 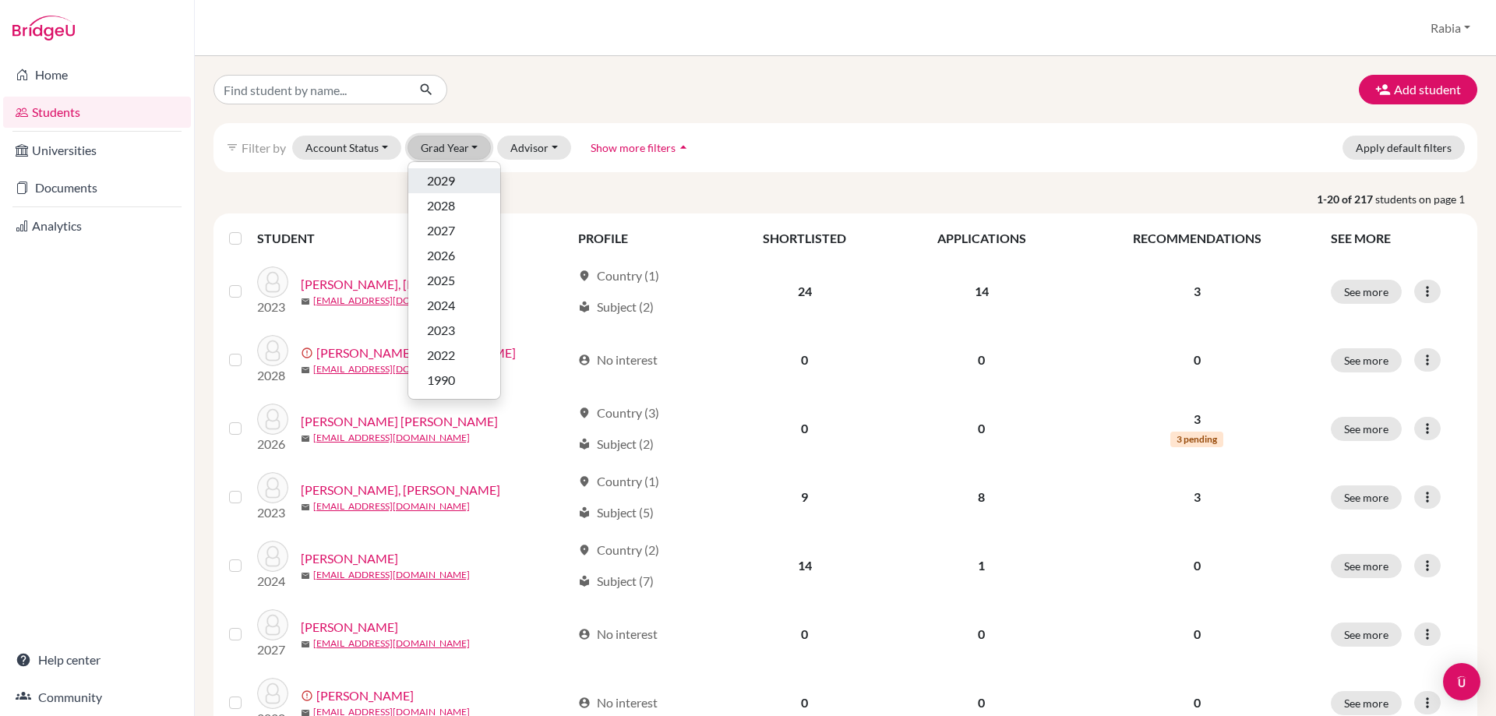 What do you see at coordinates (1197, 439) in the screenshot?
I see `span: 3 pending` at bounding box center [1197, 439].